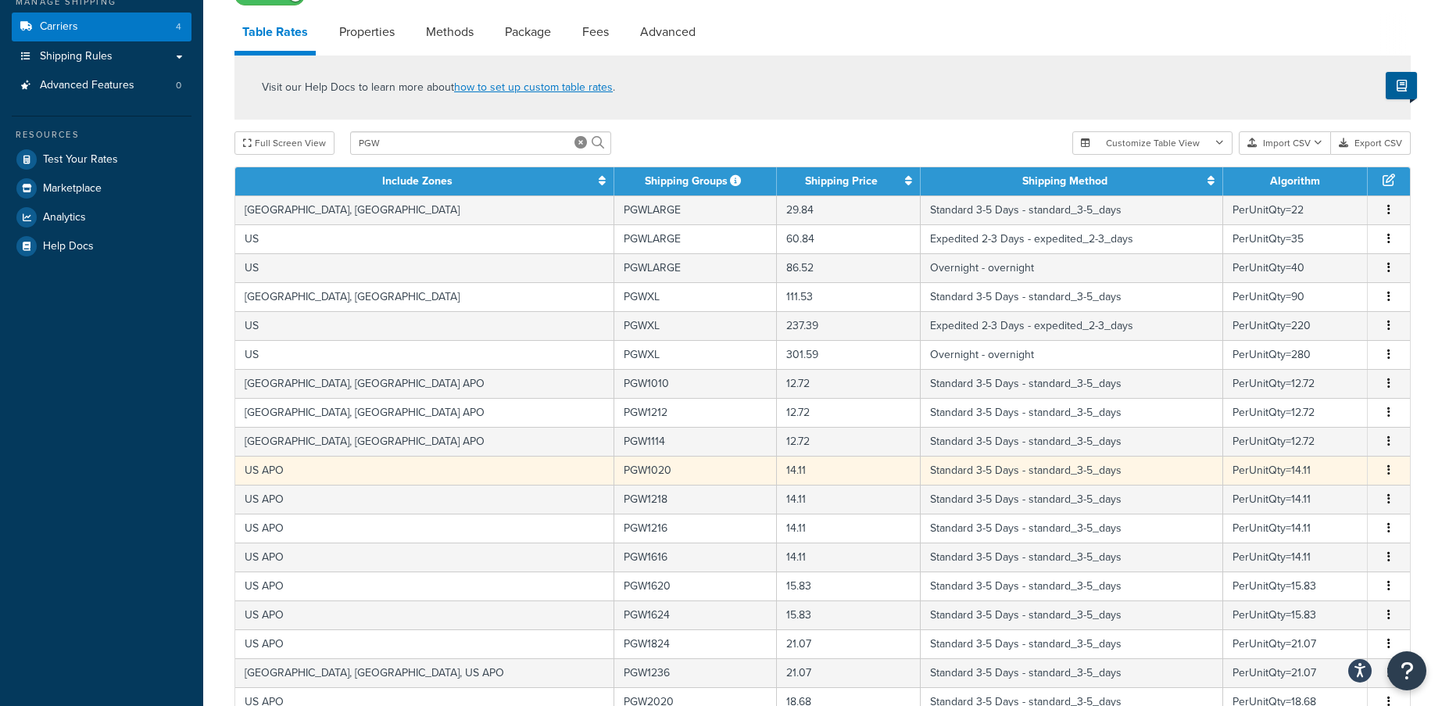 This screenshot has height=706, width=1442. What do you see at coordinates (849, 296) in the screenshot?
I see `td: 111.53` at bounding box center [849, 296].